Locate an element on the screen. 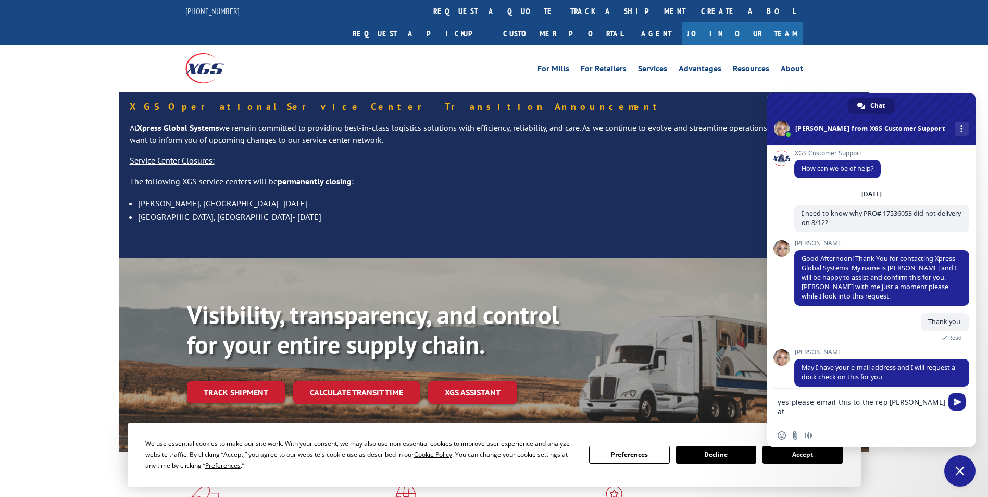 The image size is (988, 497). span: Cookie Policy is located at coordinates (433, 454).